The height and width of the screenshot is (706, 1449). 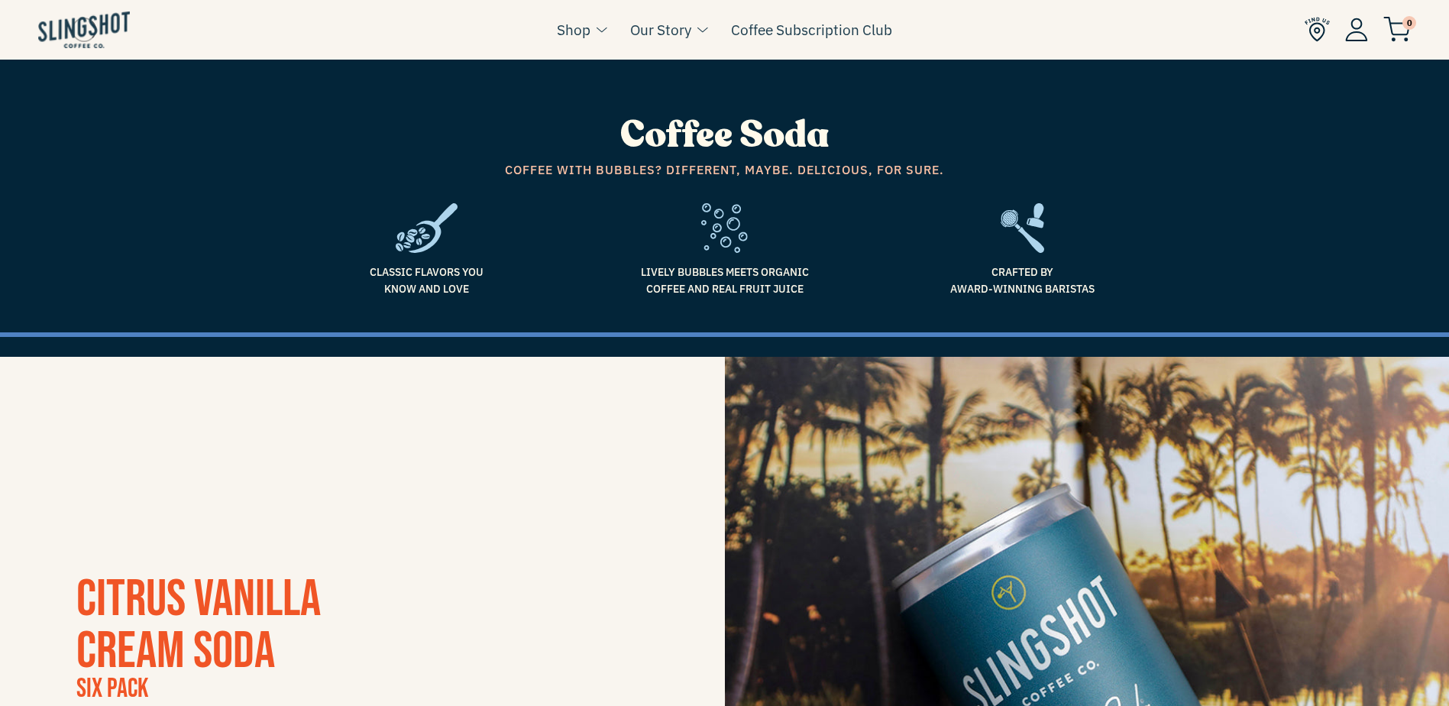 I want to click on a: Shop, so click(x=574, y=30).